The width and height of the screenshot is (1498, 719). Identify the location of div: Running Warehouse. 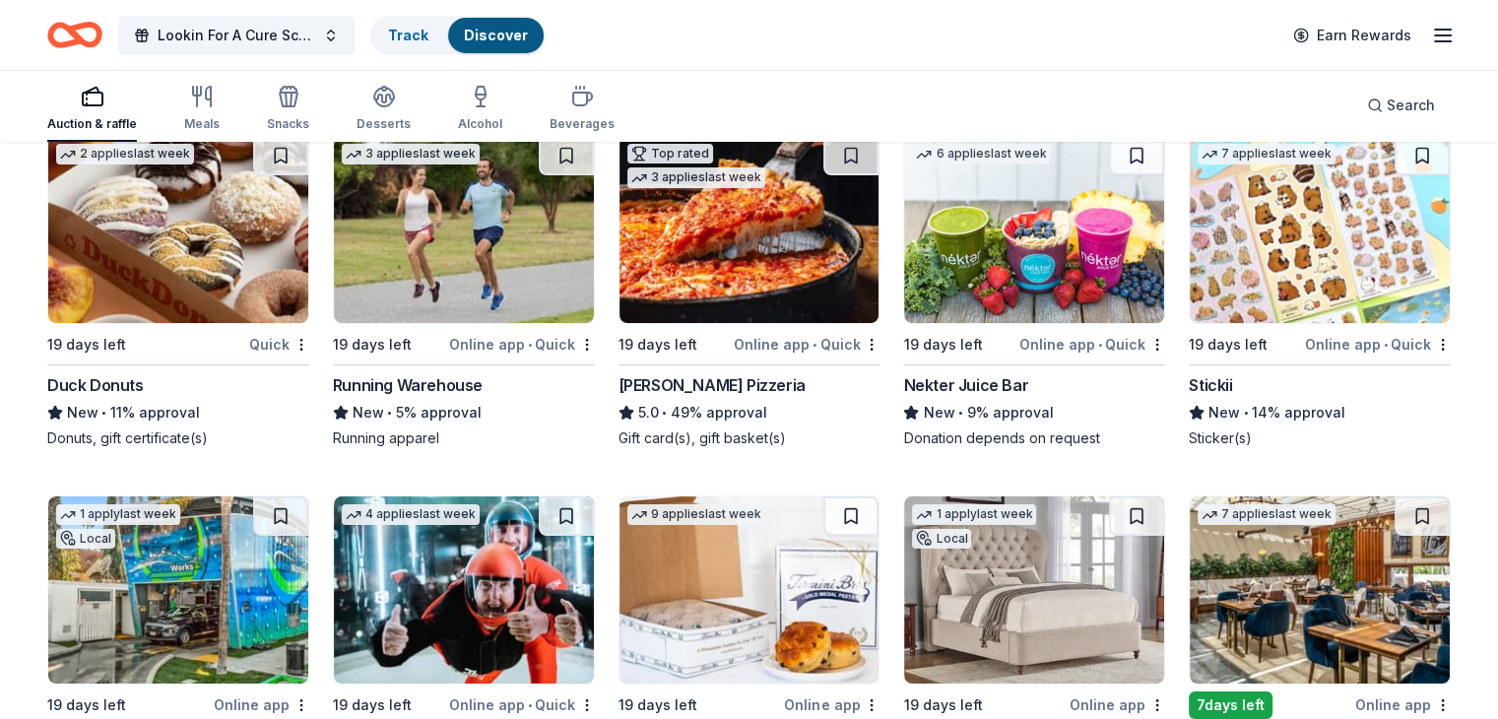
(408, 385).